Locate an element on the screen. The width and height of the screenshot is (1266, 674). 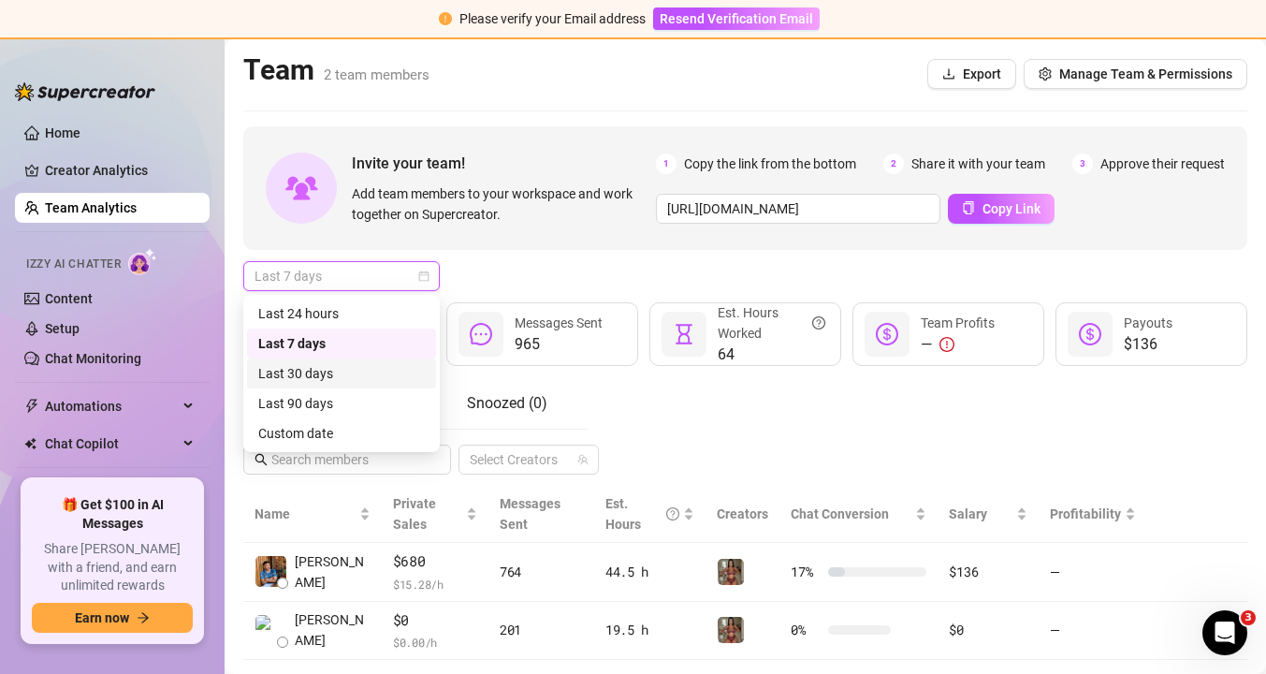
span: Izzy AI Chatter is located at coordinates (73, 264).